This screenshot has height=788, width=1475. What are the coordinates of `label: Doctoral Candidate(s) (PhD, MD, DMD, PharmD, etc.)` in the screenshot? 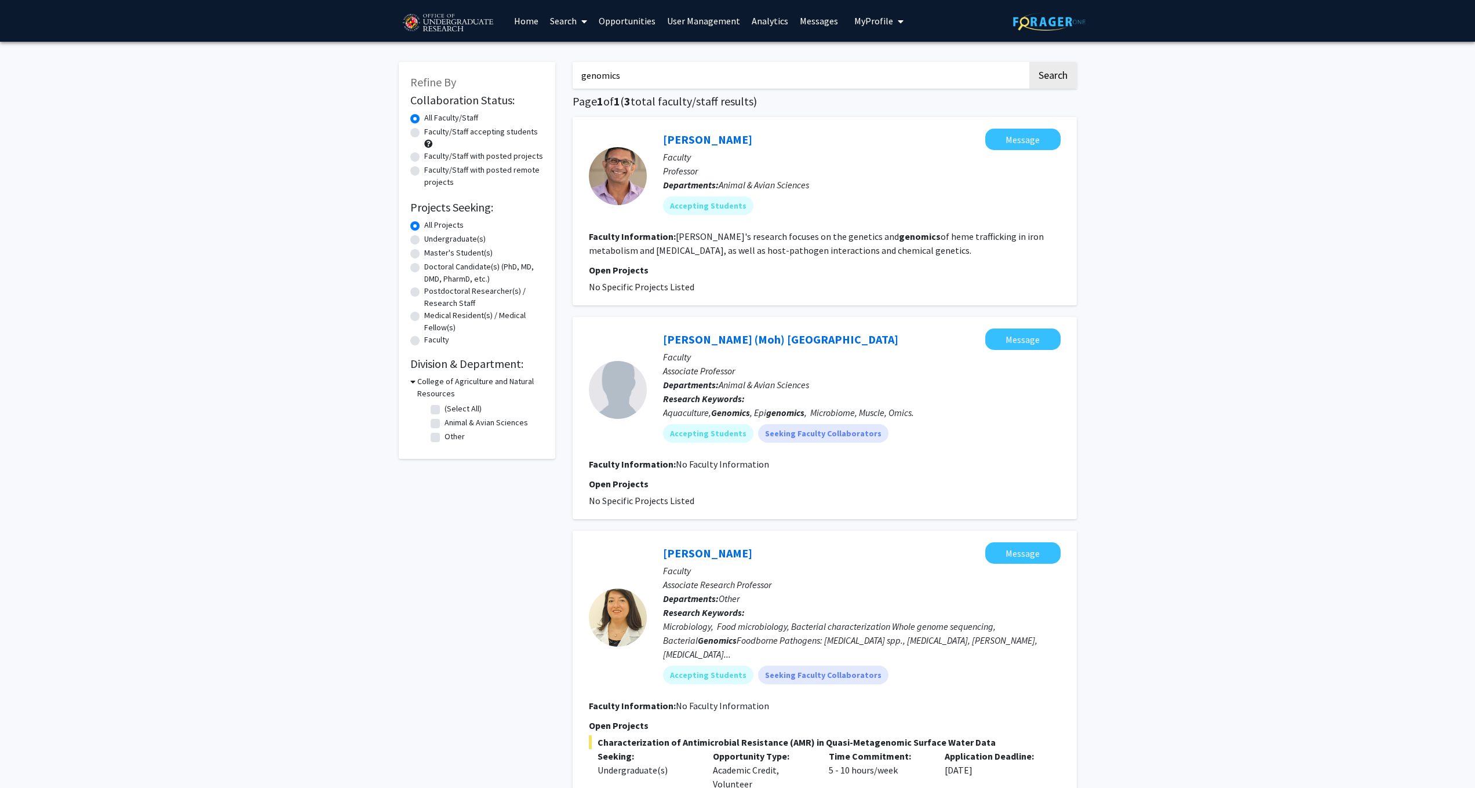 It's located at (484, 273).